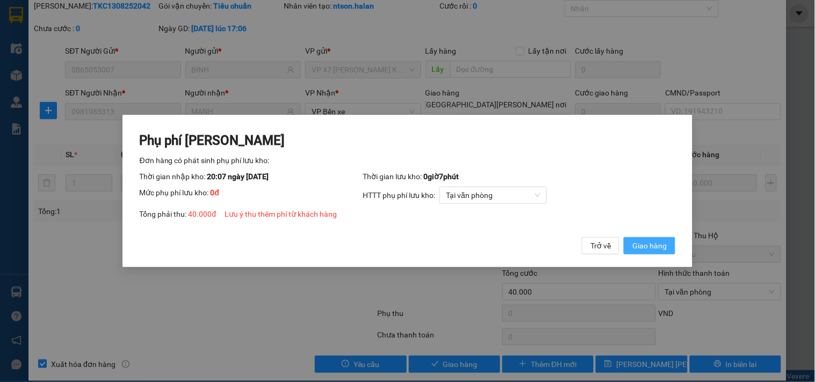  I want to click on span: Tại văn phòng, so click(493, 196).